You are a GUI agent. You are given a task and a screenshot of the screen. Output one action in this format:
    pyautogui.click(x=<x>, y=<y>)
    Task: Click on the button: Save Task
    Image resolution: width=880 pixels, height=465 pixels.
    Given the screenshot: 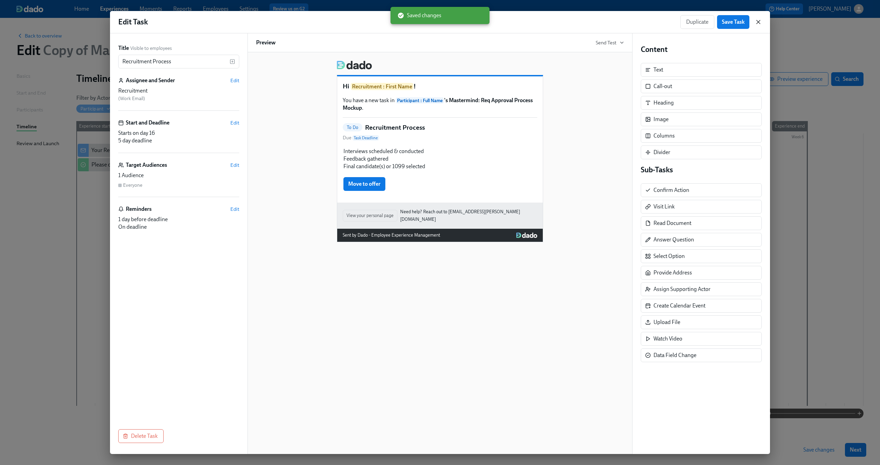 What is the action you would take?
    pyautogui.click(x=733, y=22)
    